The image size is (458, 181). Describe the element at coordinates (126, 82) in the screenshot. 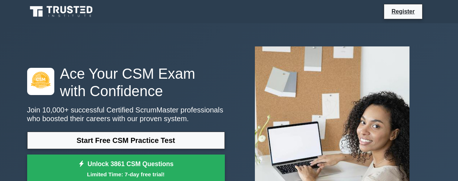

I see `h1: Ace Your CSM Exam with Confidence` at that location.